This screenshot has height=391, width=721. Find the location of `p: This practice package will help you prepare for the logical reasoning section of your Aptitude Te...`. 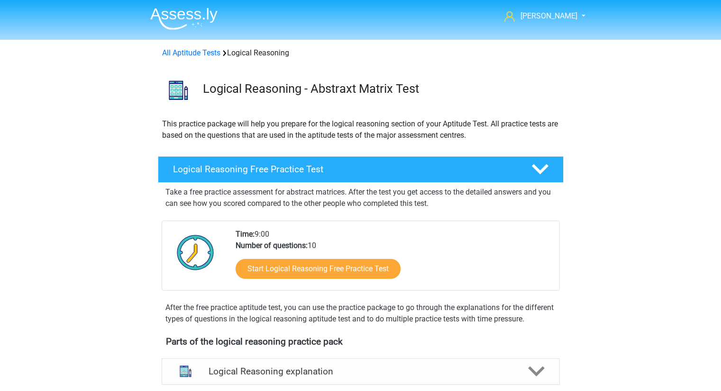

p: This practice package will help you prepare for the logical reasoning section of your Aptitude Te... is located at coordinates (361, 130).